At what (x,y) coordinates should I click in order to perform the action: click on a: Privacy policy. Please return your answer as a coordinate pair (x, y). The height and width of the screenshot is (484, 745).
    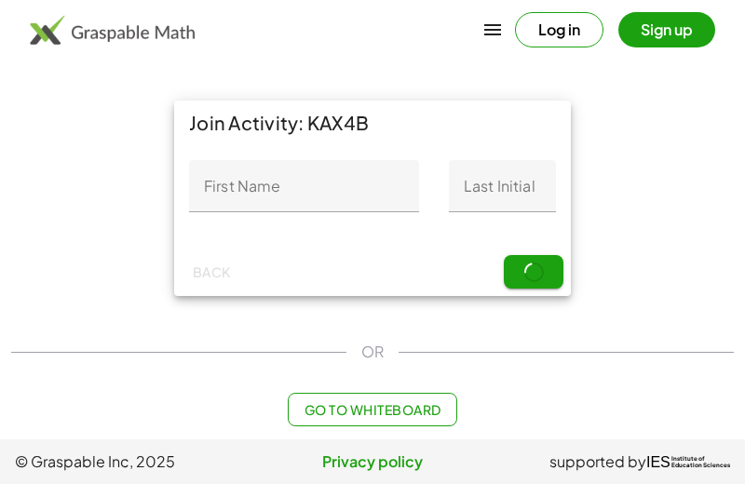
    Looking at the image, I should click on (373, 462).